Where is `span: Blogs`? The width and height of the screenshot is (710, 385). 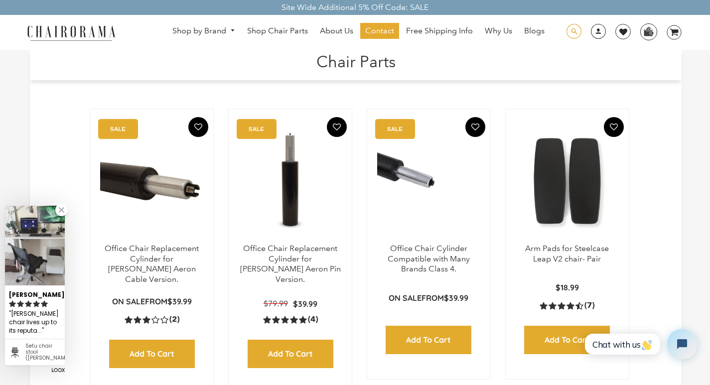
span: Blogs is located at coordinates (534, 31).